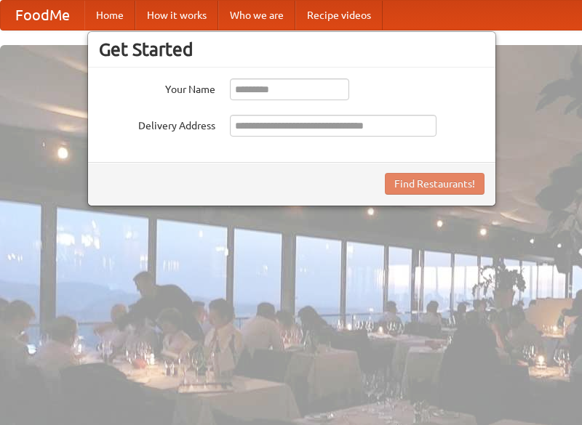 The image size is (582, 425). What do you see at coordinates (157, 87) in the screenshot?
I see `label: Your Name` at bounding box center [157, 87].